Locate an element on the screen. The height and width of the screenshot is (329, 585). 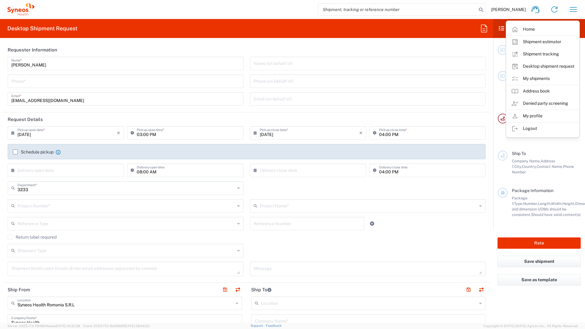
span: Height, is located at coordinates (569, 203).